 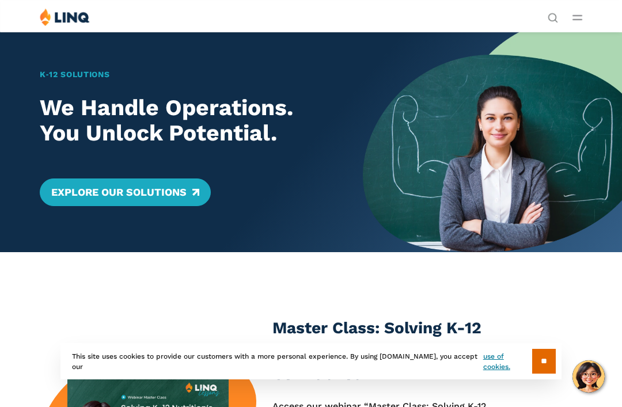 I want to click on h3: Master Class: Solving K-12 Nutrition’s Top 5 Obstacles With Confidence, so click(x=403, y=350).